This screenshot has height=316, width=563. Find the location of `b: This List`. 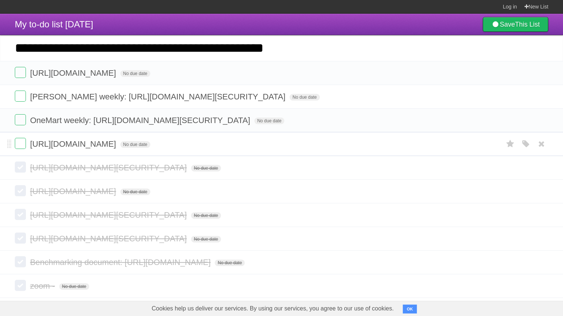

b: This List is located at coordinates (527, 24).